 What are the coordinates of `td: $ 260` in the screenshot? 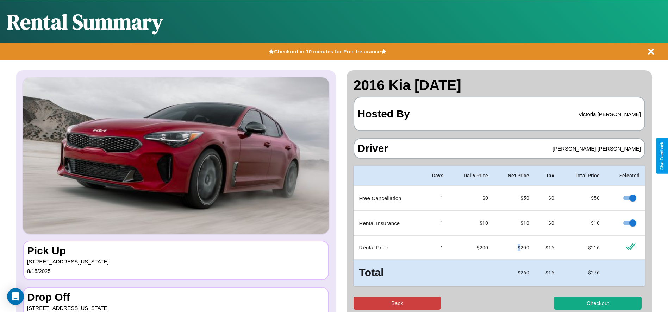 It's located at (514, 273).